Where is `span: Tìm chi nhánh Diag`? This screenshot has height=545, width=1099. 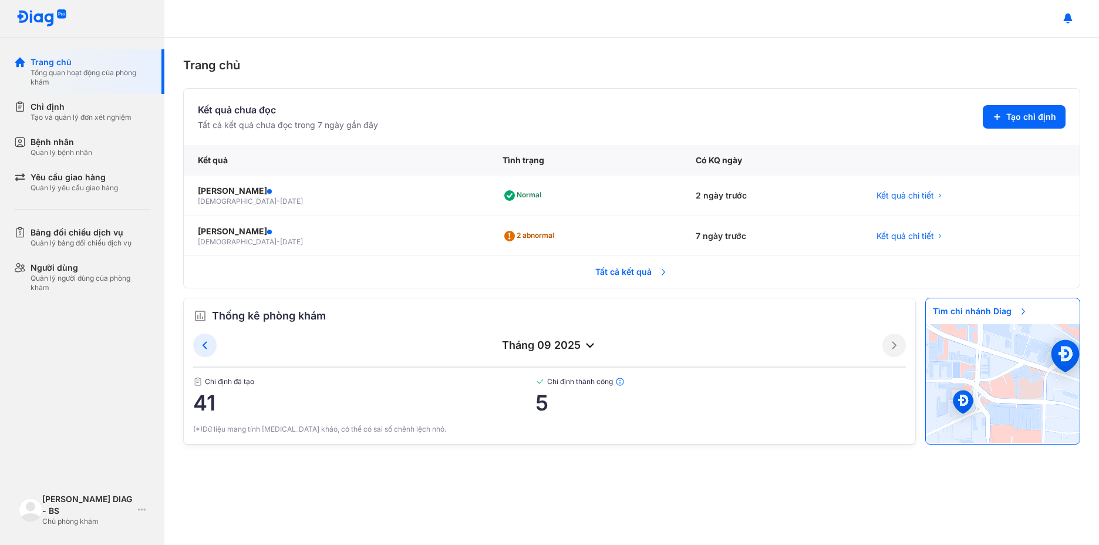 span: Tìm chi nhánh Diag is located at coordinates (981, 311).